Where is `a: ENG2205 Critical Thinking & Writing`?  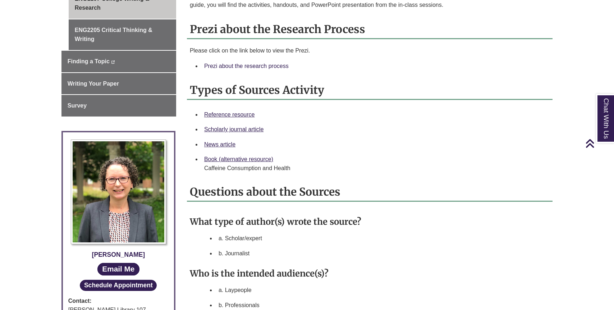 a: ENG2205 Critical Thinking & Writing is located at coordinates (122, 34).